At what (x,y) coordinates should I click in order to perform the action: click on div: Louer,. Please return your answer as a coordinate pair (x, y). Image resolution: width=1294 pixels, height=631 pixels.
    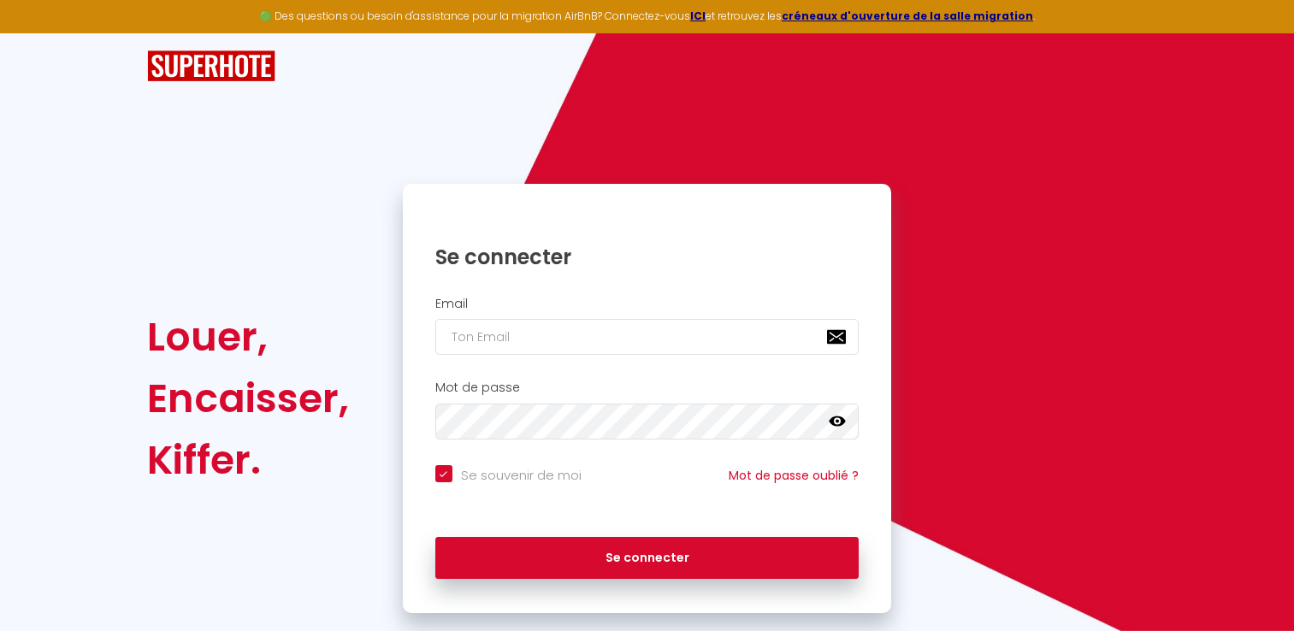
    Looking at the image, I should click on (248, 337).